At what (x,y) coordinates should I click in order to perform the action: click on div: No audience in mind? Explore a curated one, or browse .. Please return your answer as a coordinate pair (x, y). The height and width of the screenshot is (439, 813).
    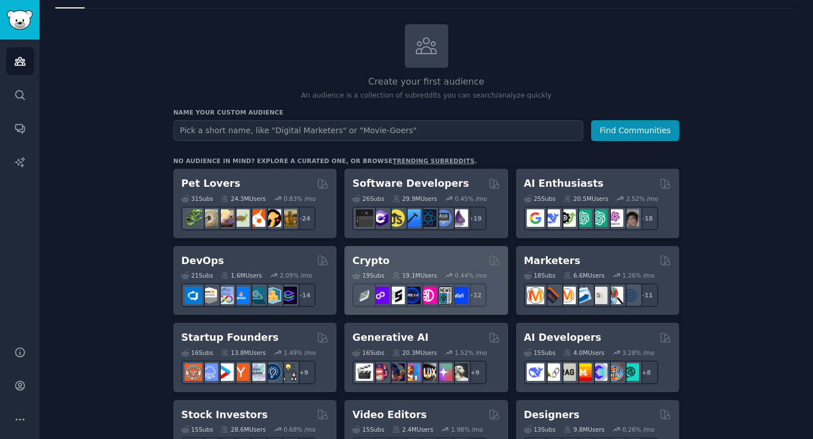
    Looking at the image, I should click on (325, 161).